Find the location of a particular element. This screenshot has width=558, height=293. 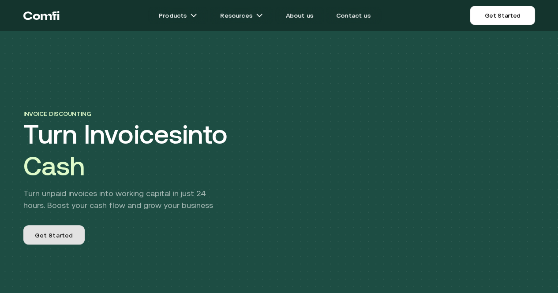

h1: Turn Invoices into is located at coordinates (151, 150).